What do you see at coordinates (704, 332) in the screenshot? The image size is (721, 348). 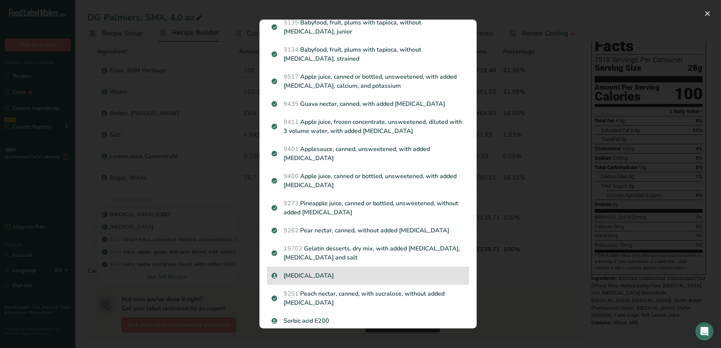 I see `div: Open Intercom Messenger` at bounding box center [704, 332].